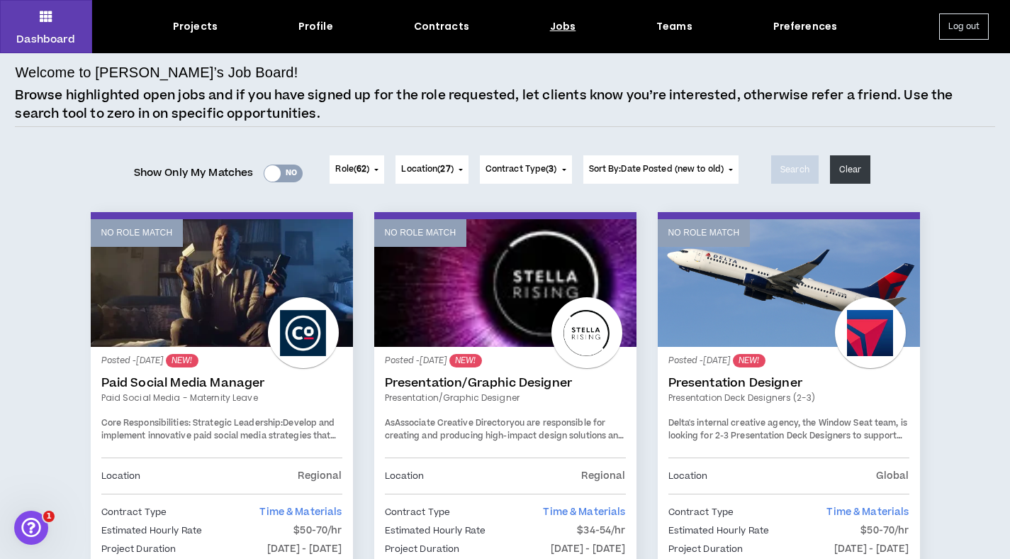 The width and height of the screenshot is (1010, 559). Describe the element at coordinates (262, 18) in the screenshot. I see `div: Close` at that location.